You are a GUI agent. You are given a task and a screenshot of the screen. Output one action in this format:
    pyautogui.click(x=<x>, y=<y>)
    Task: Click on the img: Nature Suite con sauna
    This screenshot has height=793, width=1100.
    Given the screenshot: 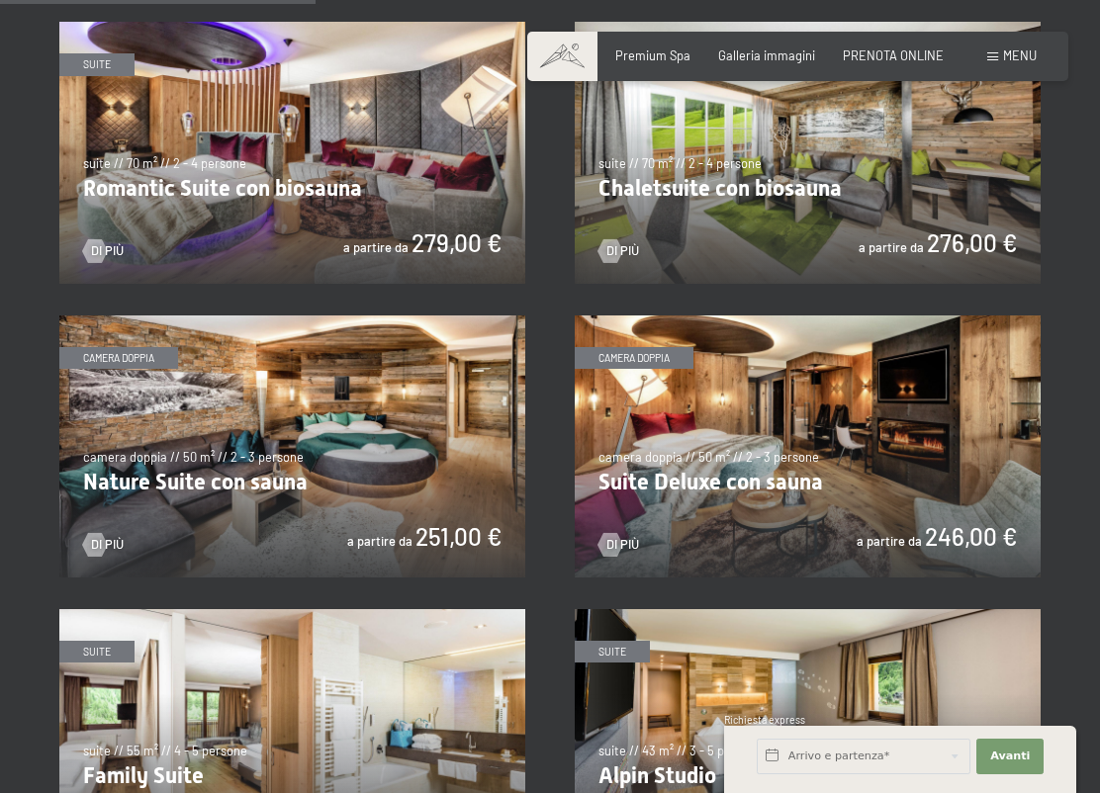 What is the action you would take?
    pyautogui.click(x=292, y=446)
    